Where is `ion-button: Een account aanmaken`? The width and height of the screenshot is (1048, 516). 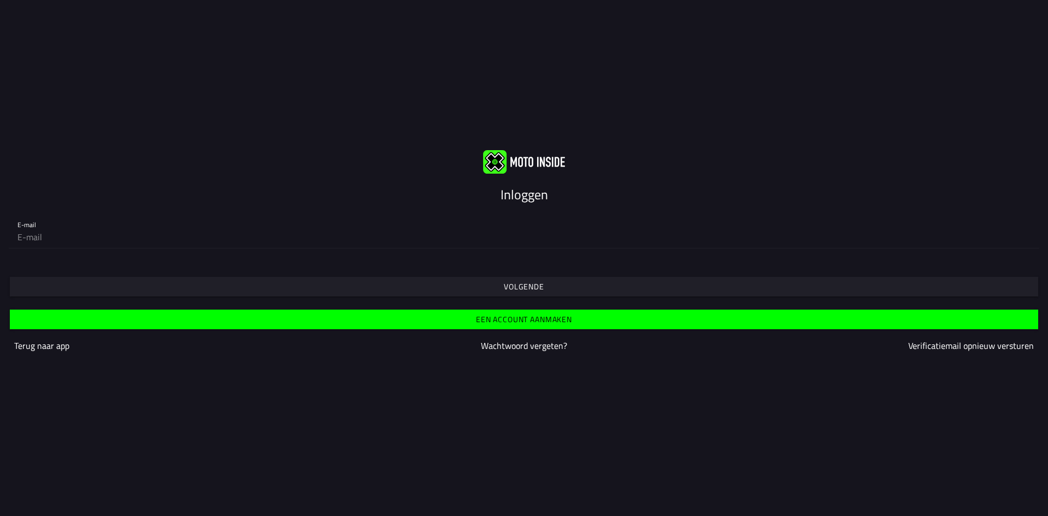
ion-button: Een account aanmaken is located at coordinates (524, 319).